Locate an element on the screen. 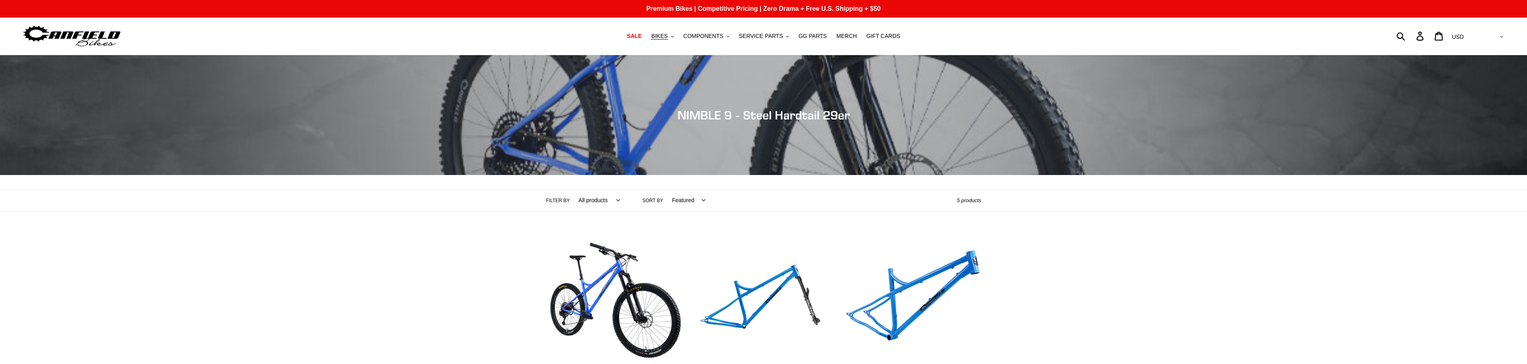 Image resolution: width=1527 pixels, height=364 pixels. span: COMPONENTS is located at coordinates (703, 36).